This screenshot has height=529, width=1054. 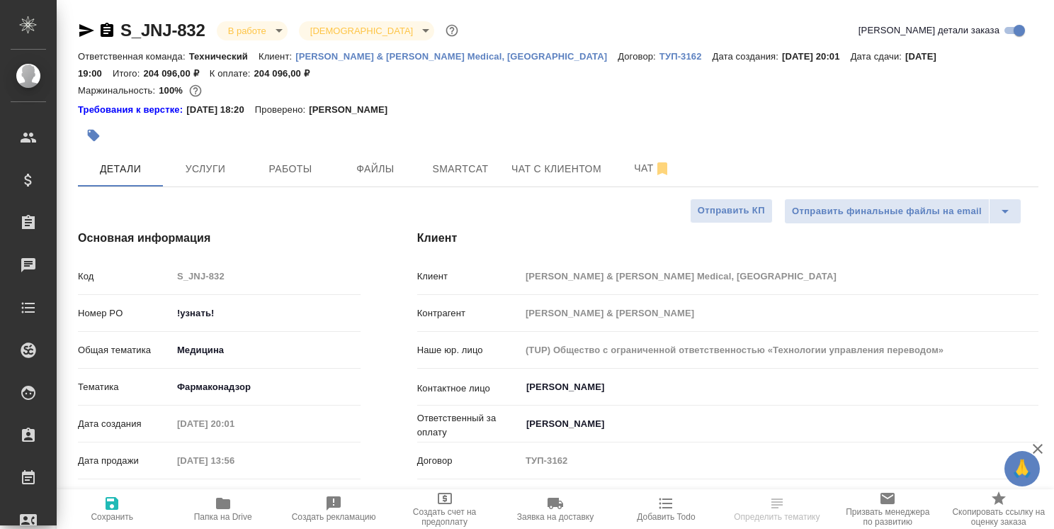 What do you see at coordinates (334, 509) in the screenshot?
I see `button: Создать рекламацию` at bounding box center [334, 509].